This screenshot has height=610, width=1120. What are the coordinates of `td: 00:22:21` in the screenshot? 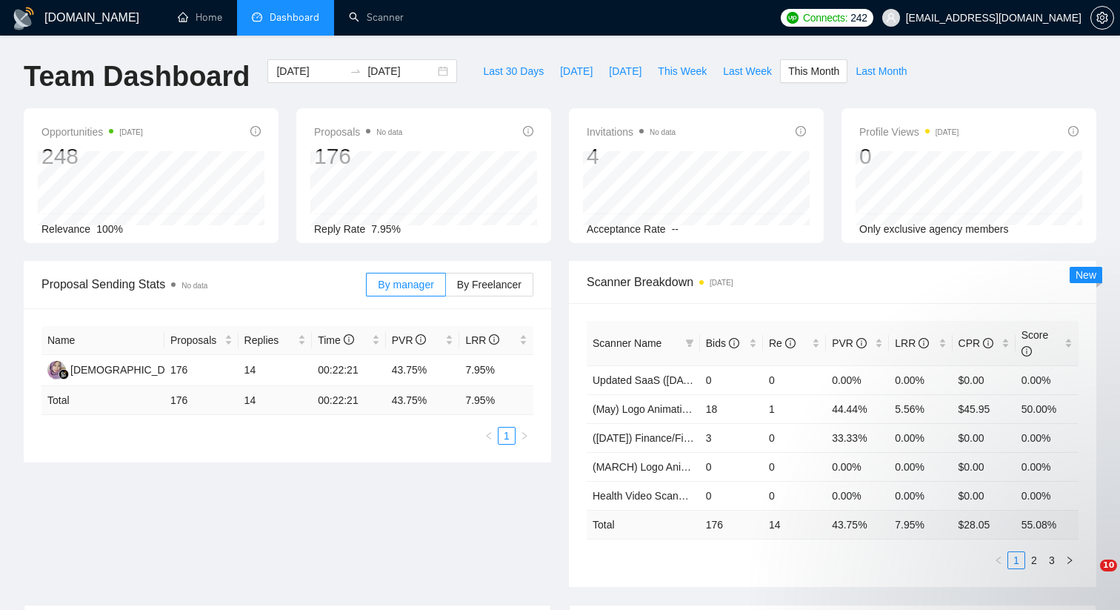 It's located at (349, 400).